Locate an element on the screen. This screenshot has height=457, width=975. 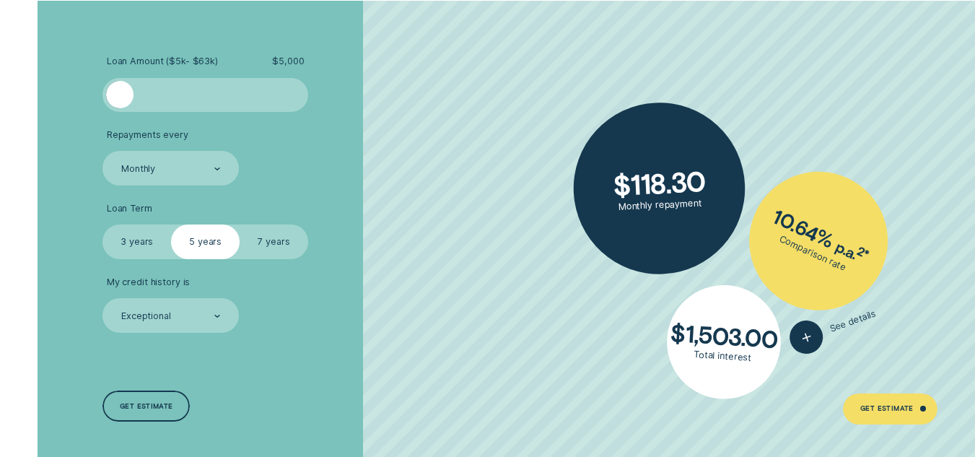
label: 3 years is located at coordinates (136, 241).